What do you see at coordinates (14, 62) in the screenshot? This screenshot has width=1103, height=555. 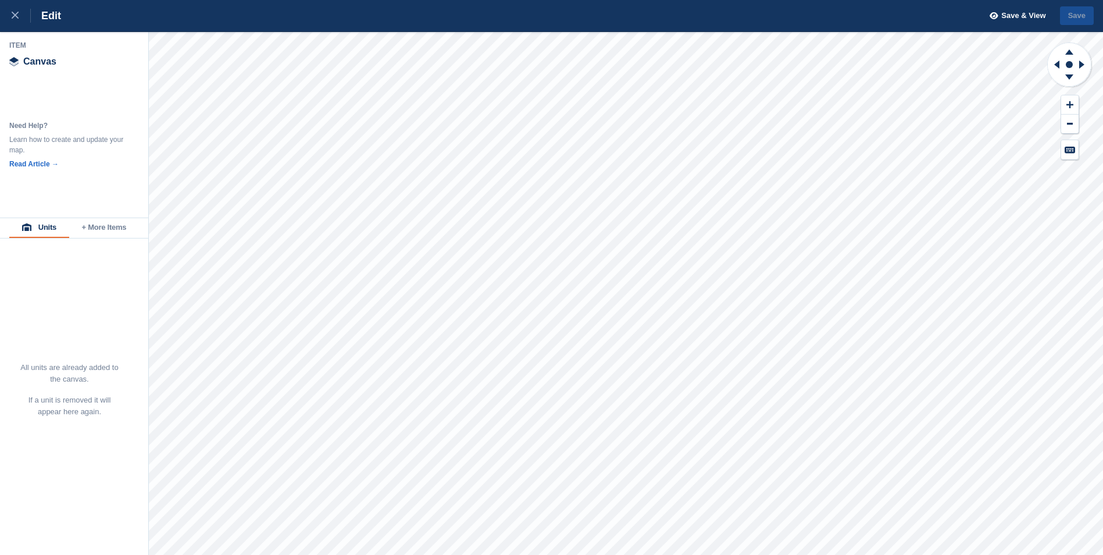 I see `img: canvas-icn.9d1aba5b.svg` at bounding box center [14, 62].